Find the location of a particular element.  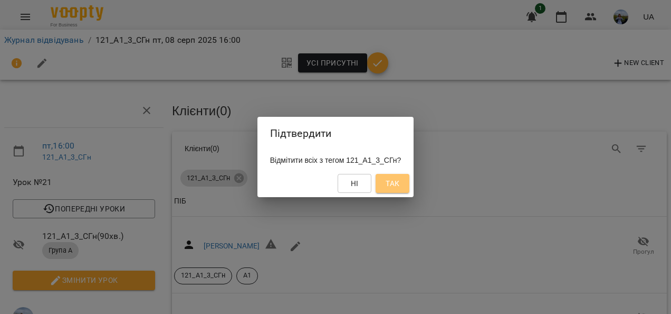

button: Ні is located at coordinates (355, 183).